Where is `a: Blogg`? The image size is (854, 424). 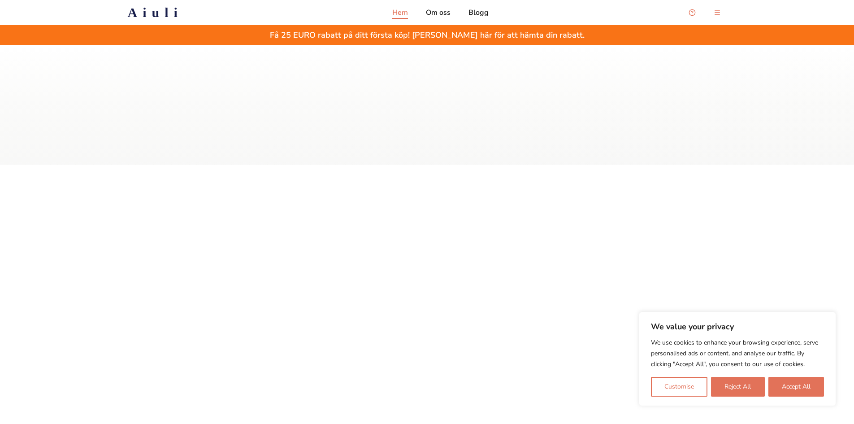 a: Blogg is located at coordinates (478, 13).